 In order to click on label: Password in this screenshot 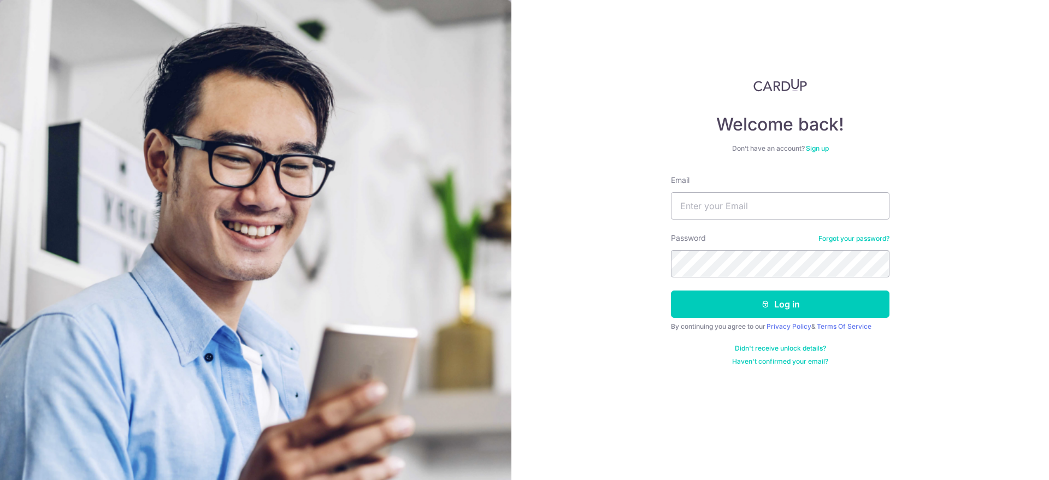, I will do `click(689, 238)`.